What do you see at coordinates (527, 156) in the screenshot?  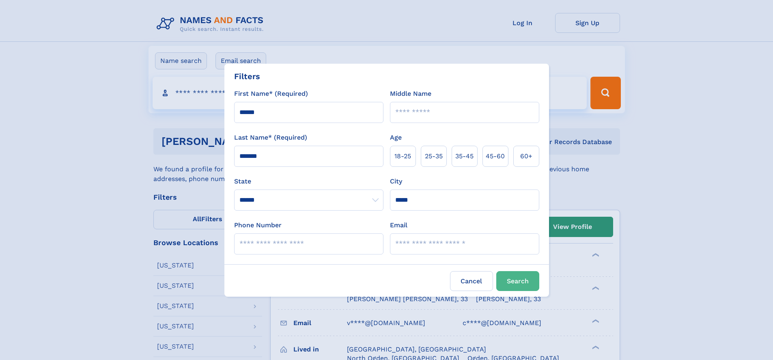 I see `span: 60+` at bounding box center [527, 156].